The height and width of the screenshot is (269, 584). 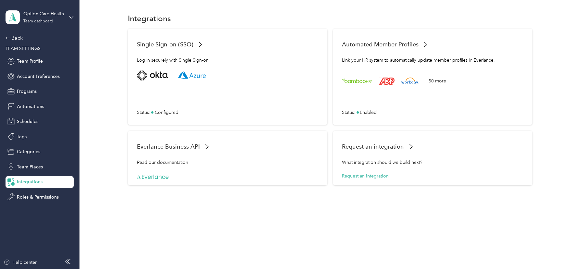 What do you see at coordinates (28, 121) in the screenshot?
I see `span: Schedules` at bounding box center [28, 121].